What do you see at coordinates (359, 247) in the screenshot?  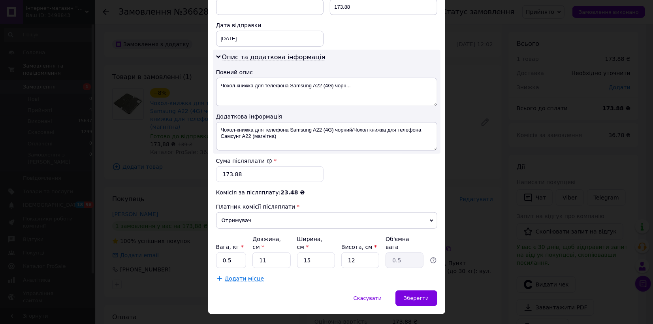 I see `label: Висота, см` at bounding box center [359, 247].